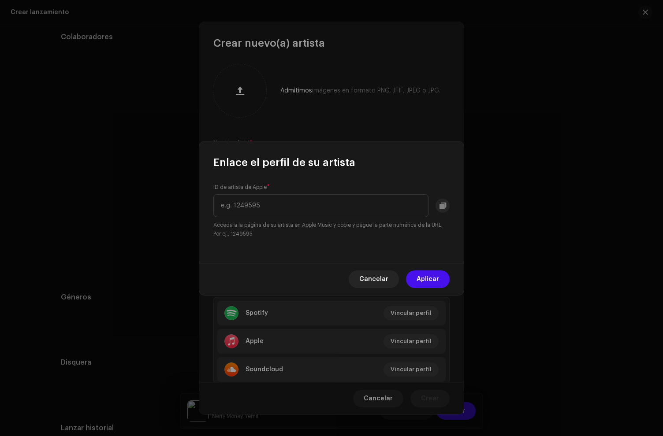 The height and width of the screenshot is (436, 663). What do you see at coordinates (428, 280) in the screenshot?
I see `span: Aplicar` at bounding box center [428, 280].